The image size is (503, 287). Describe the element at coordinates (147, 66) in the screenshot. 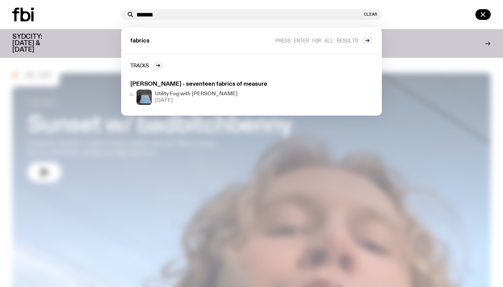

I see `a: Tracks` at that location.